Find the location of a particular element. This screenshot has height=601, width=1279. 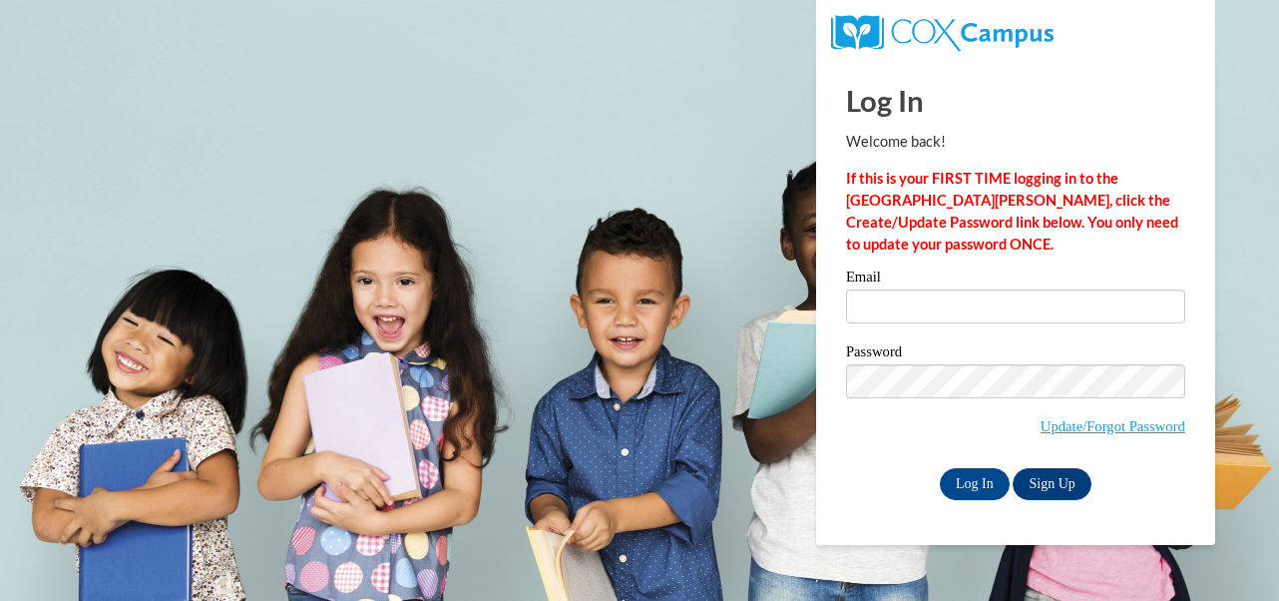

a: Sign Up is located at coordinates (1052, 484).